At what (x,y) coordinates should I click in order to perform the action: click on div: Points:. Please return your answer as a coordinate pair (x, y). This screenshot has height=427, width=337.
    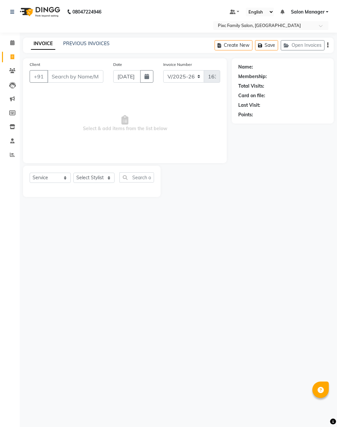
    Looking at the image, I should click on (246, 115).